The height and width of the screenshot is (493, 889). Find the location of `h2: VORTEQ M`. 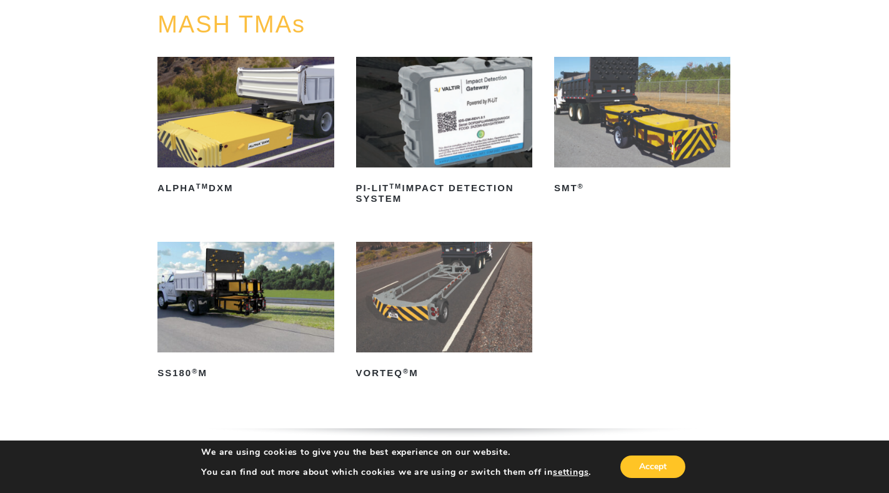

h2: VORTEQ M is located at coordinates (444, 374).